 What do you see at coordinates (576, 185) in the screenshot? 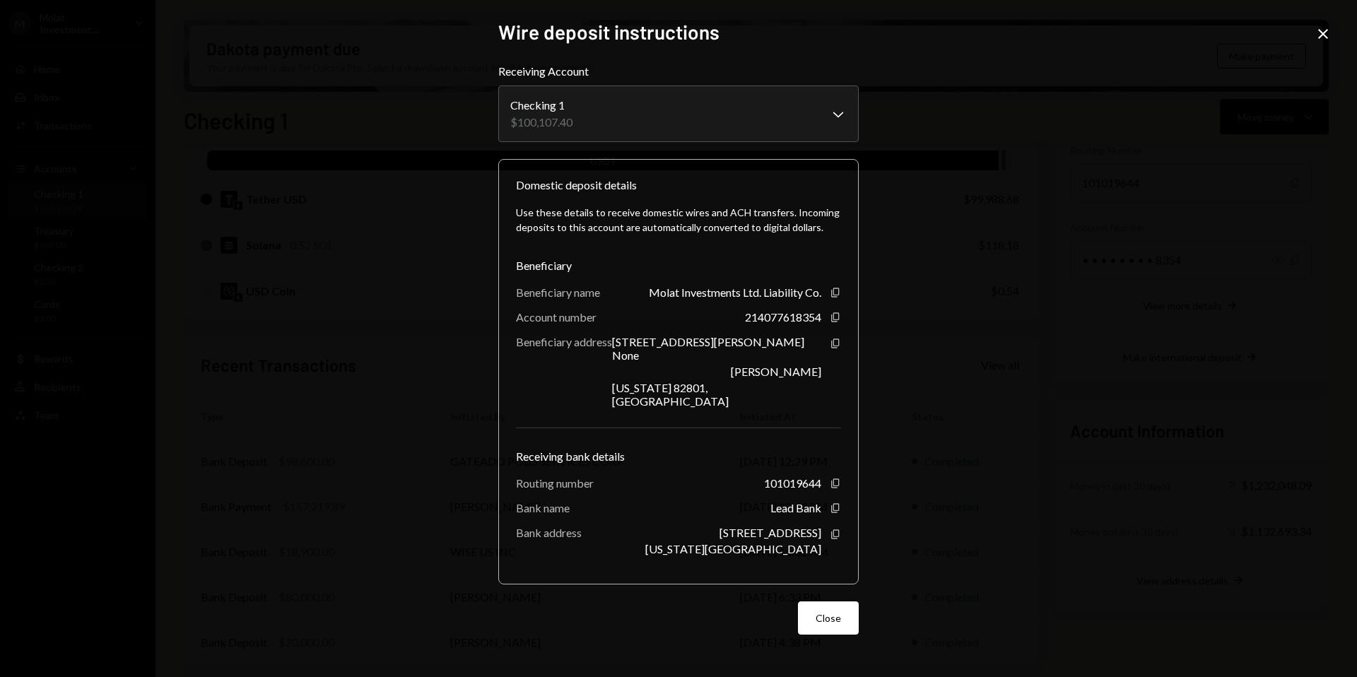
I see `div: Domestic deposit details` at bounding box center [576, 185].